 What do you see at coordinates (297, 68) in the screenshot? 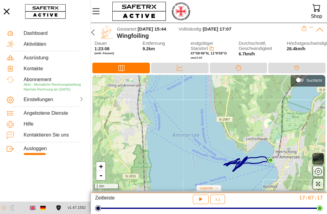
I see `div: Timeline` at bounding box center [297, 68].